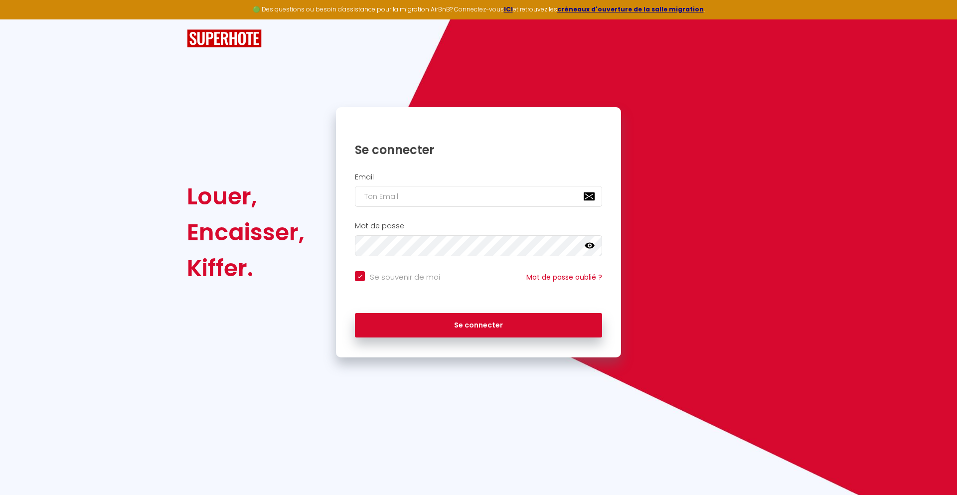 The width and height of the screenshot is (957, 495). I want to click on div: Kiffer., so click(246, 268).